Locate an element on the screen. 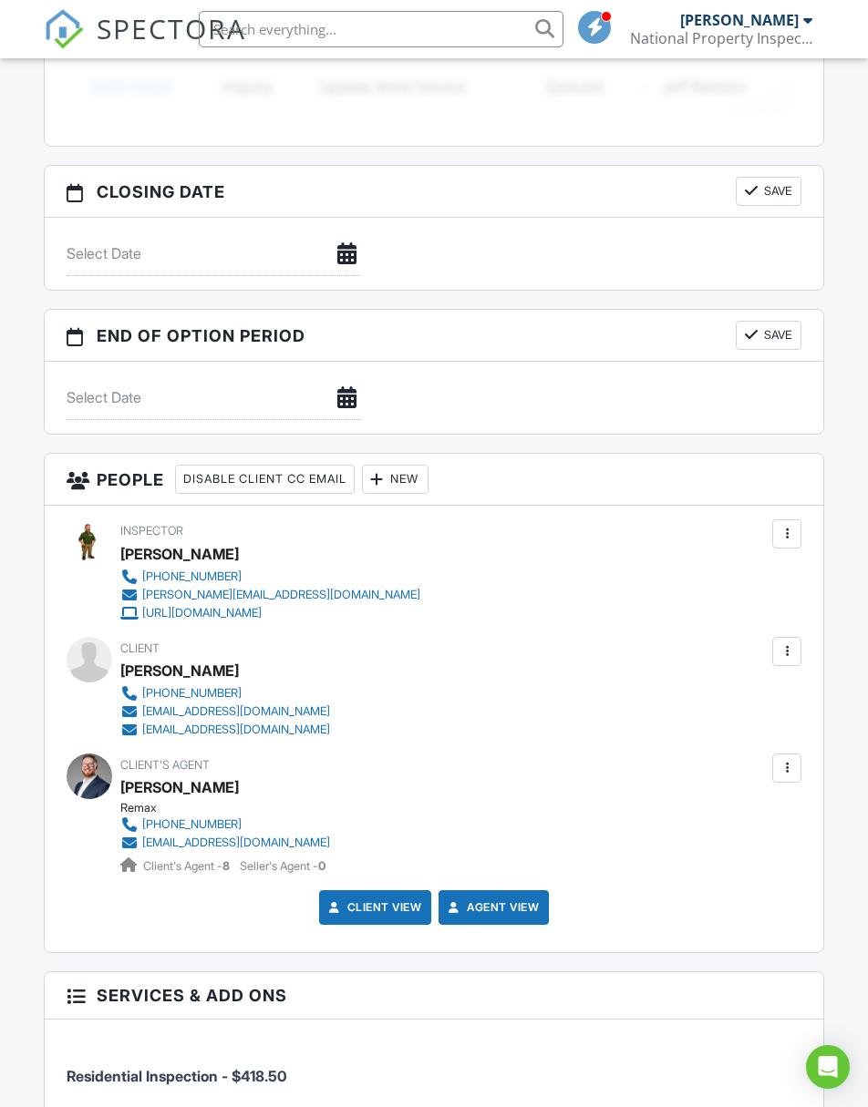 This screenshot has height=1107, width=868. h3: People is located at coordinates (434, 479).